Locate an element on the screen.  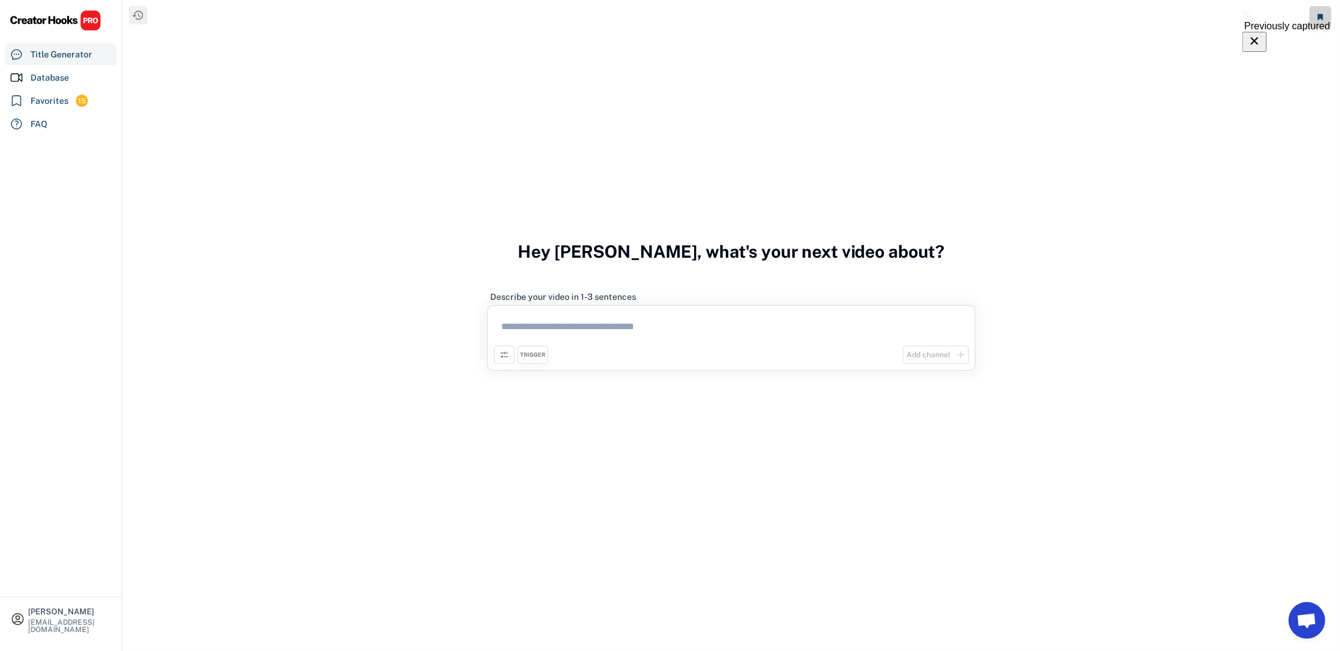
div: TRIGGER is located at coordinates (533, 355).